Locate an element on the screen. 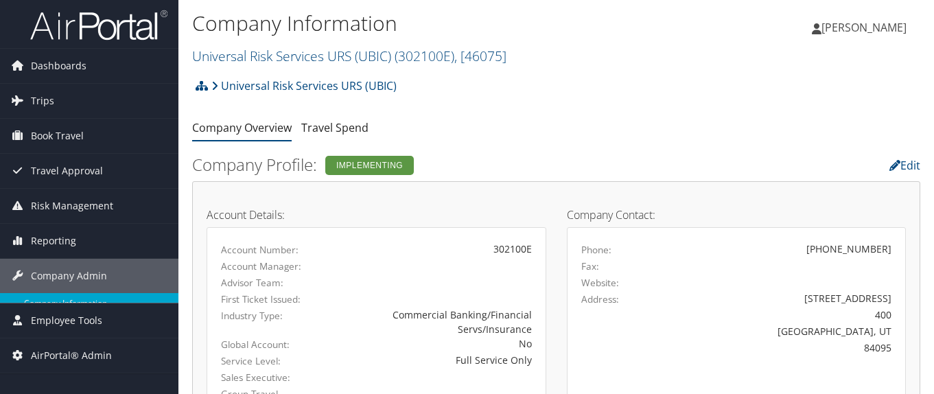 Image resolution: width=934 pixels, height=394 pixels. span: ( 302100E ) is located at coordinates (424, 56).